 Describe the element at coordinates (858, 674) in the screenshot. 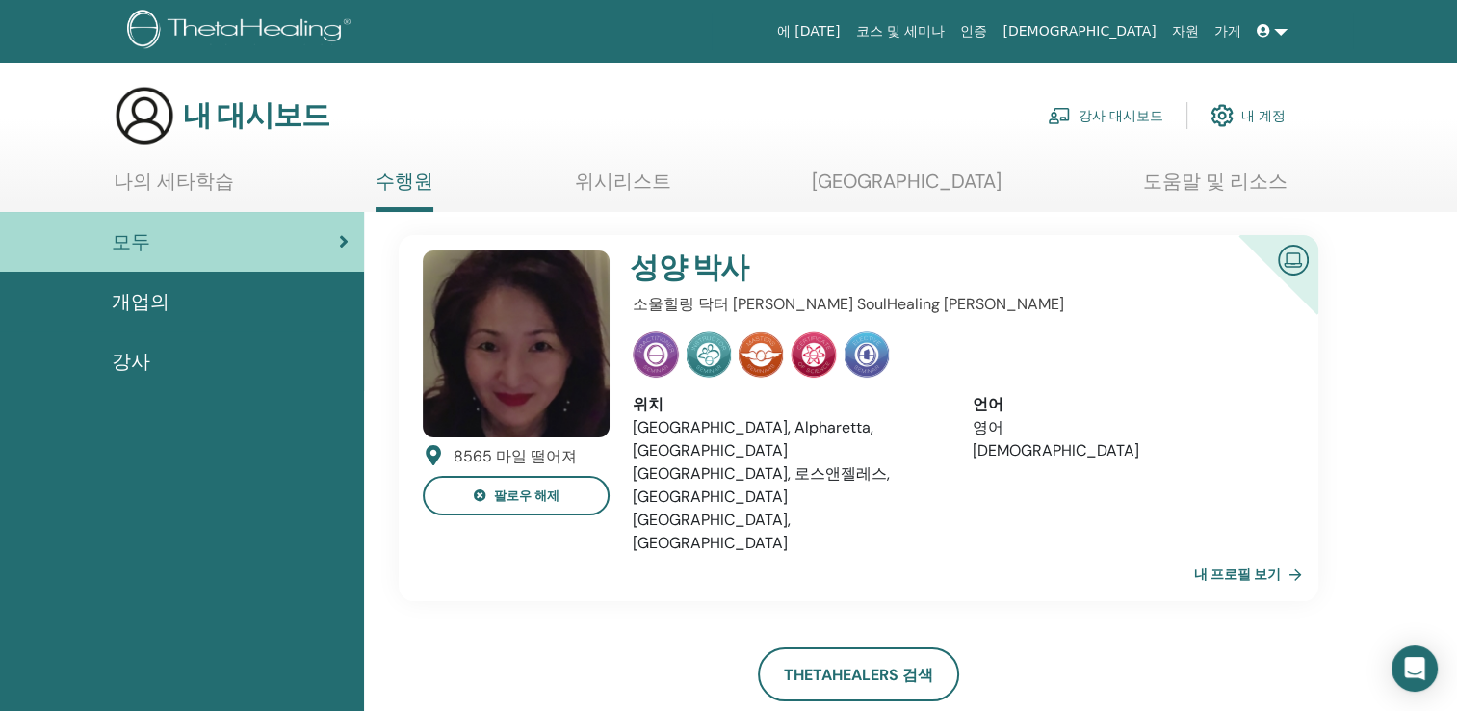

I see `a: ThetaHealers 검색` at that location.